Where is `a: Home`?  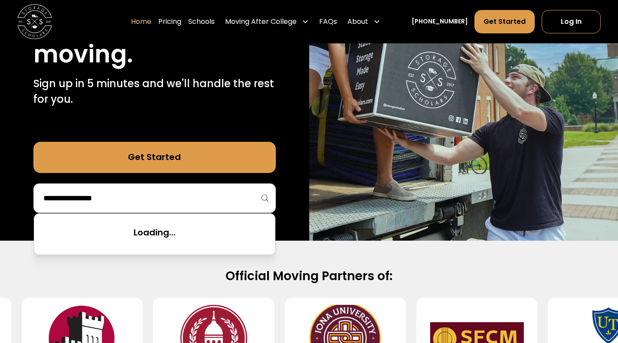
a: Home is located at coordinates (141, 22).